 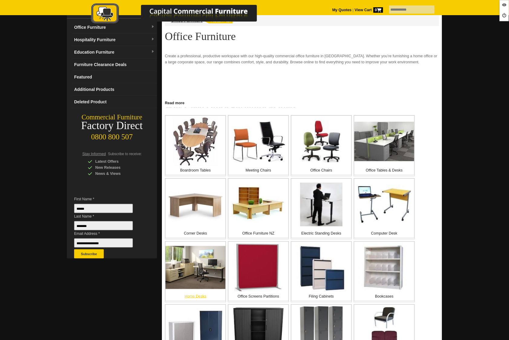 What do you see at coordinates (114, 89) in the screenshot?
I see `a: Additional Products` at bounding box center [114, 89].